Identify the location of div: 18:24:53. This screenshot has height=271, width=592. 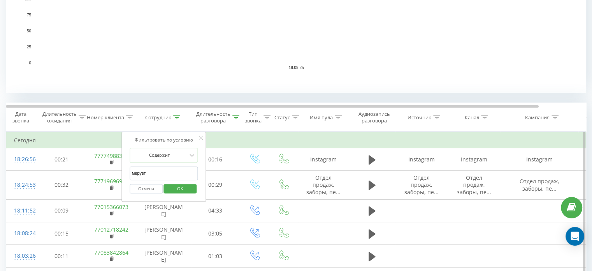
(22, 185).